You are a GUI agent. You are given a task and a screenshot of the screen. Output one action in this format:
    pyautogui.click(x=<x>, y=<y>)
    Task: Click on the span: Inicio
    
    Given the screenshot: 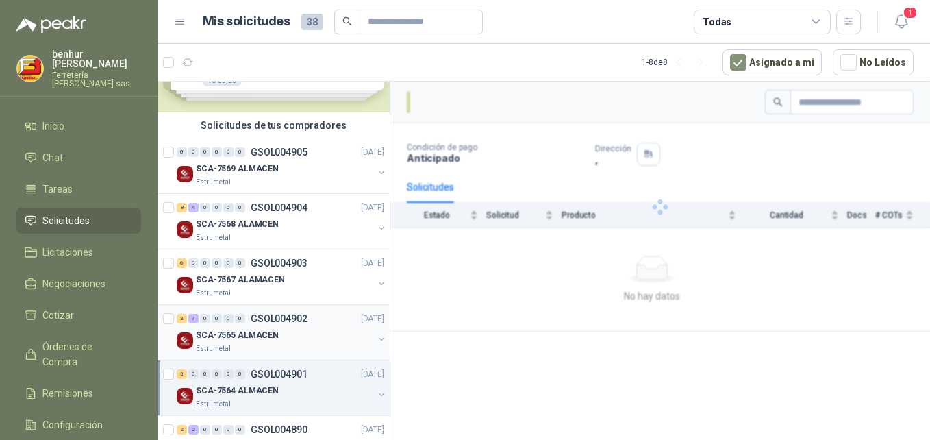 What is the action you would take?
    pyautogui.click(x=53, y=126)
    